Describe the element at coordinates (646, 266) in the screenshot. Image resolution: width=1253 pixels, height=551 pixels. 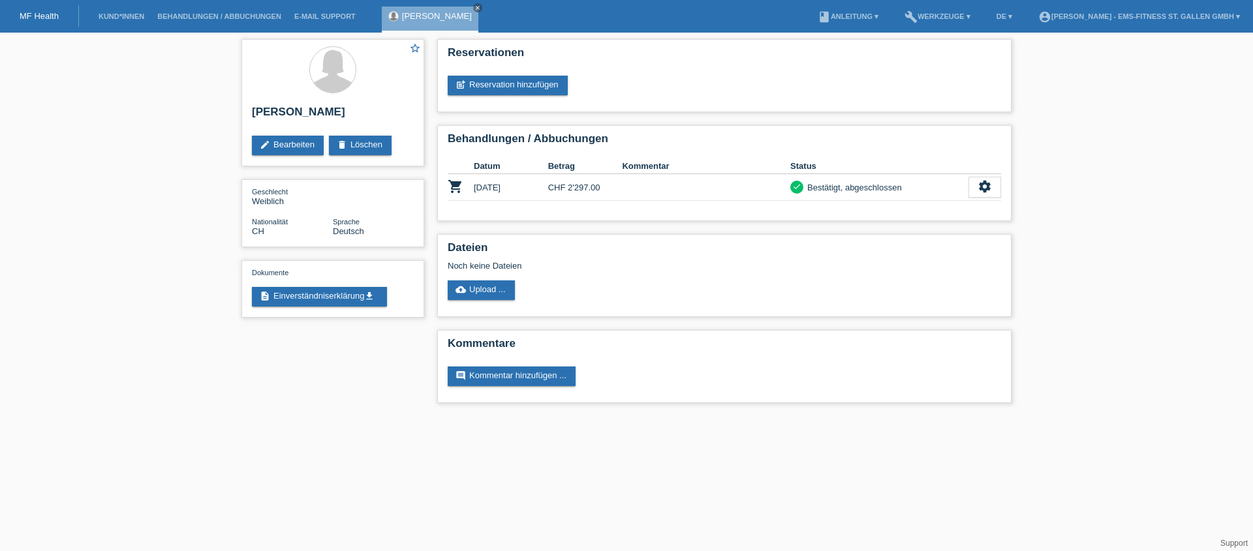
I see `div: Noch keine Dateien` at that location.